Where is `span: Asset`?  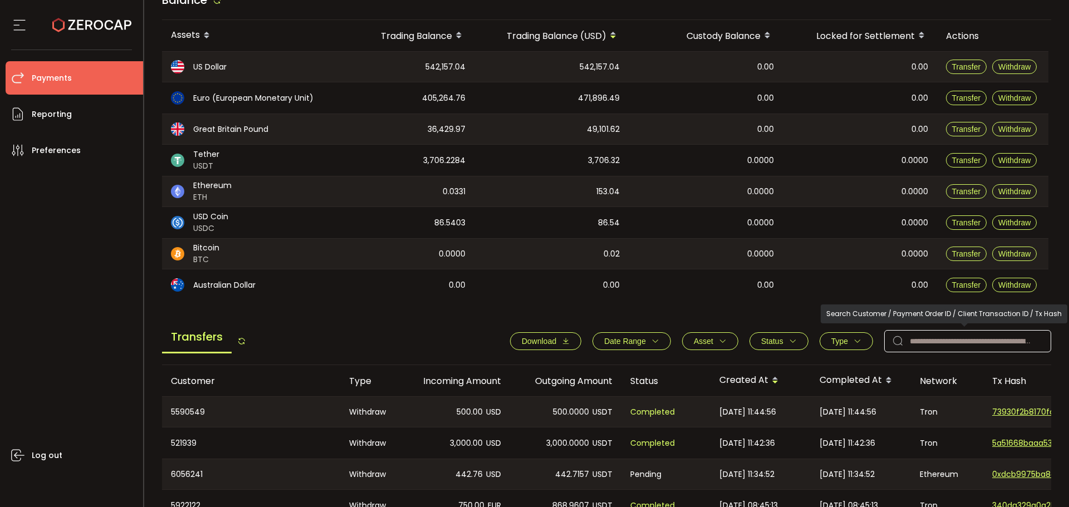 span: Asset is located at coordinates (703, 341).